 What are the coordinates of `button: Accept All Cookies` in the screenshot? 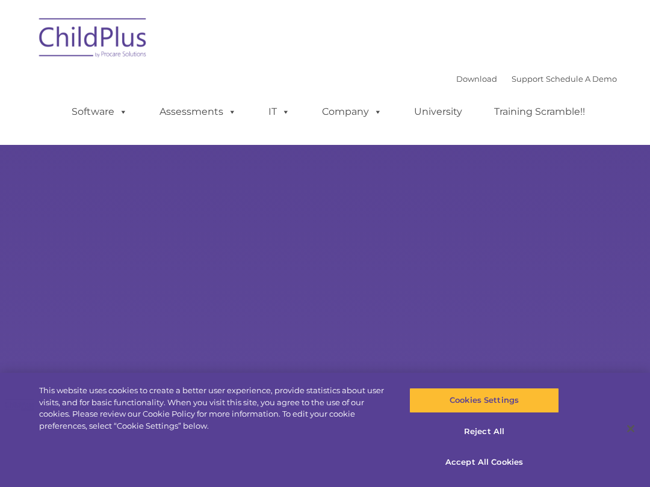 It's located at (484, 463).